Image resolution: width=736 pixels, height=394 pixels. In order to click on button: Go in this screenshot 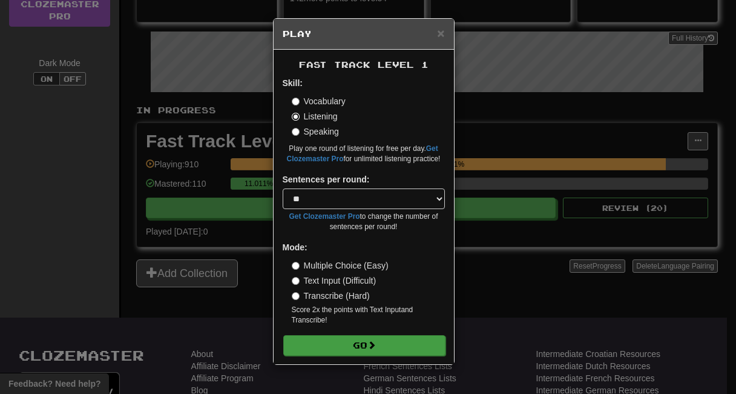, I will do `click(365, 345)`.